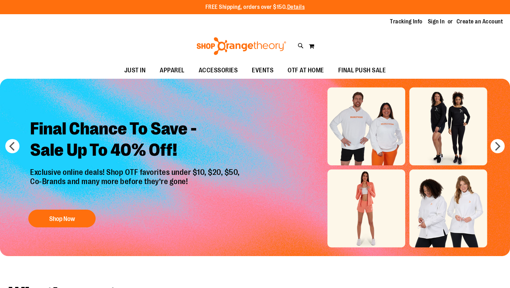 Image resolution: width=510 pixels, height=288 pixels. I want to click on button: next, so click(498, 146).